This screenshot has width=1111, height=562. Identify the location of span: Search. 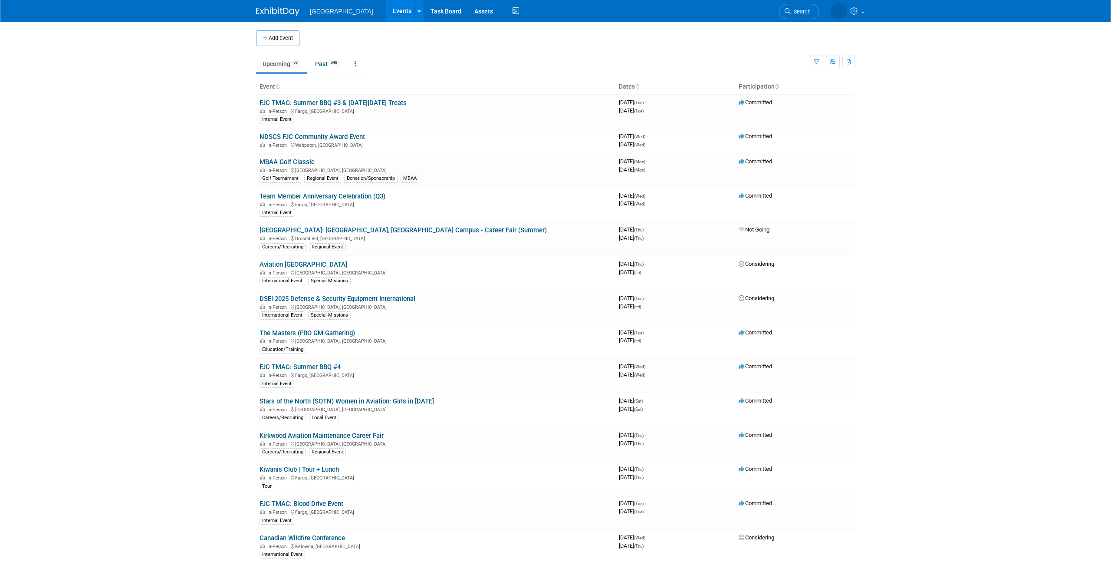
(801, 11).